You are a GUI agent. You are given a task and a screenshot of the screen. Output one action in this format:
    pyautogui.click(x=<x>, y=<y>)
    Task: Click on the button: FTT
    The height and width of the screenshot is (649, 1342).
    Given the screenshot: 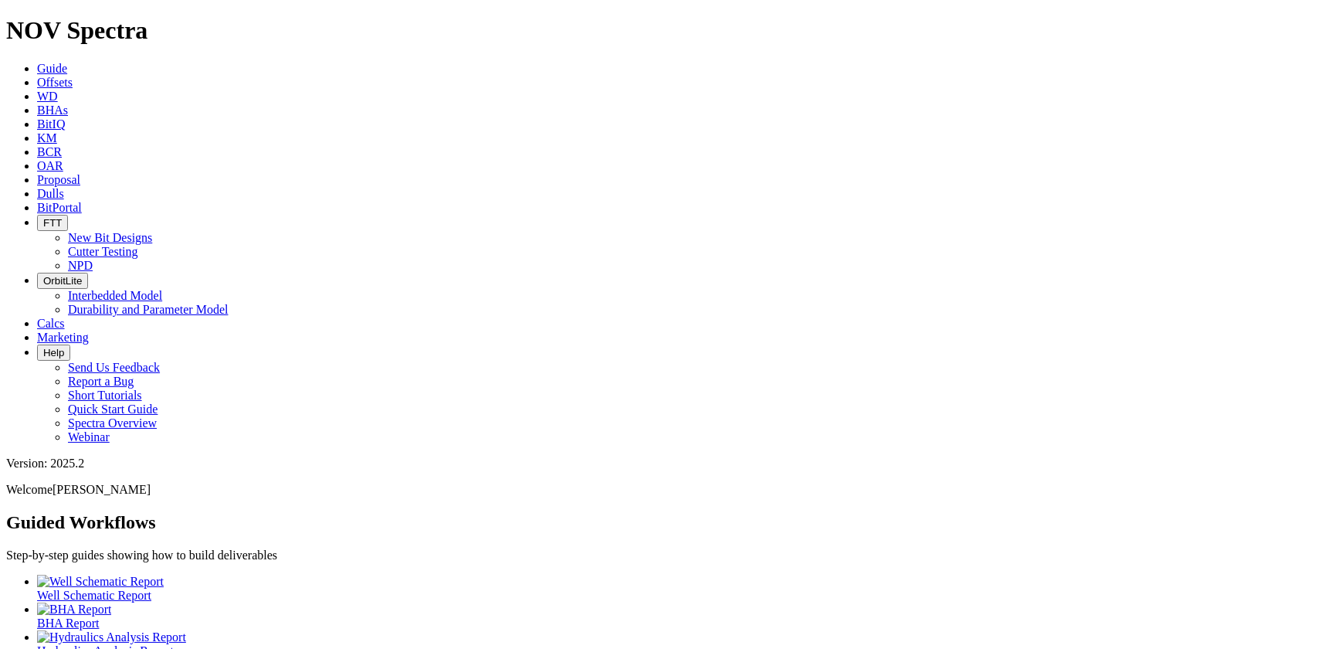 What is the action you would take?
    pyautogui.click(x=53, y=222)
    